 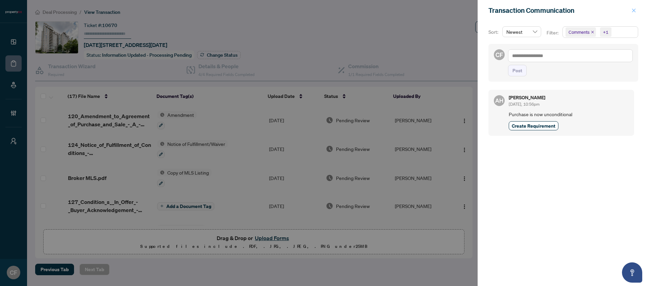 I want to click on span: Create Requirement, so click(x=533, y=126).